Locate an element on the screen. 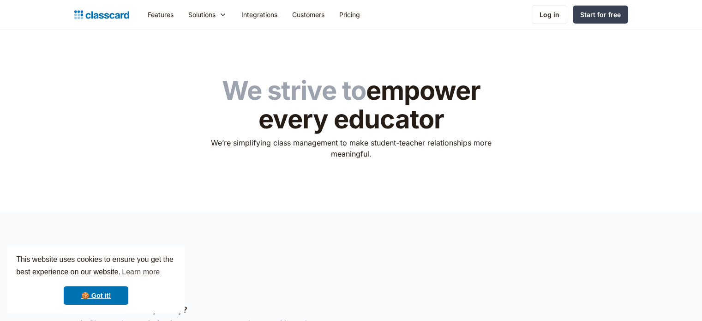 Image resolution: width=702 pixels, height=321 pixels. h1: empower every educator is located at coordinates (351, 105).